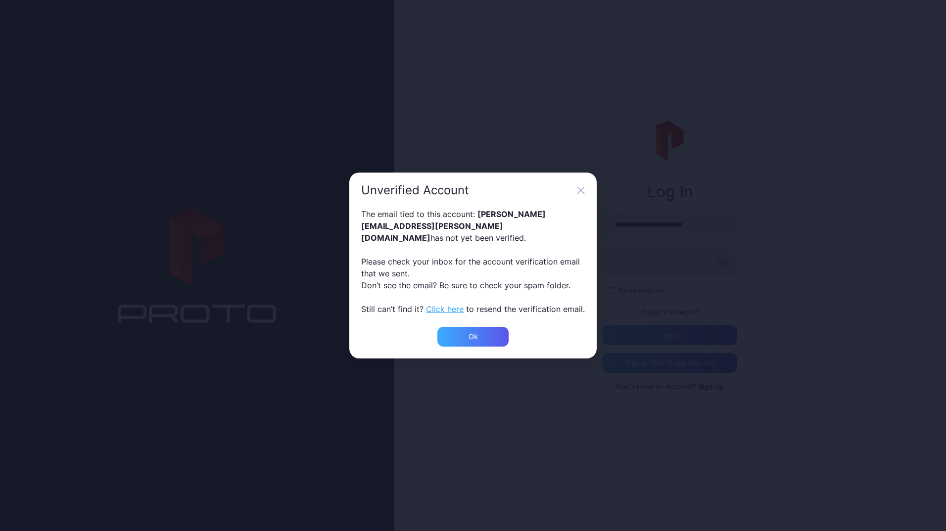 Image resolution: width=946 pixels, height=531 pixels. Describe the element at coordinates (467, 191) in the screenshot. I see `div: Unverified Account` at that location.